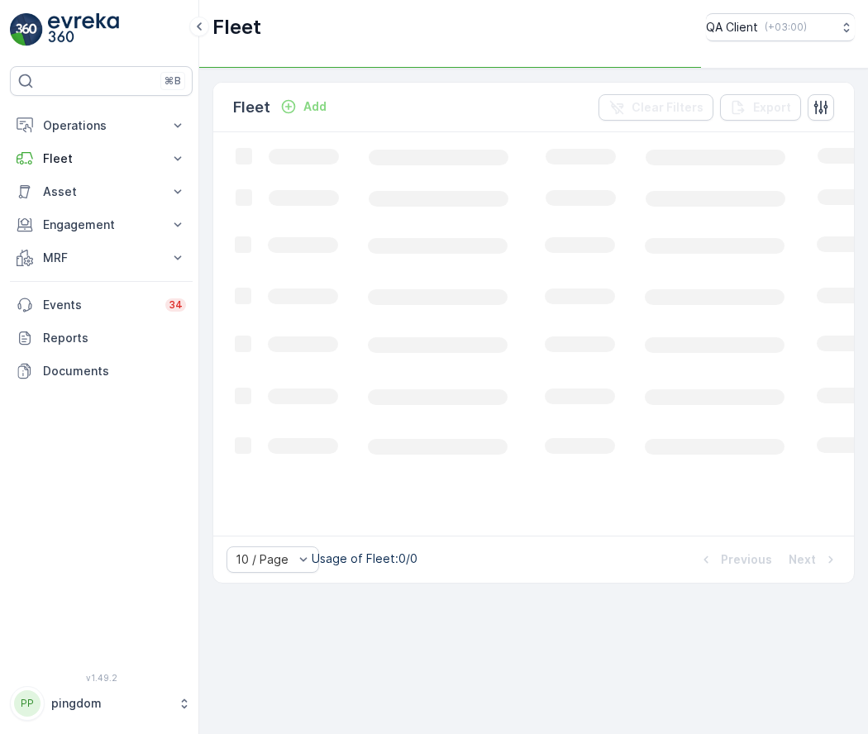 The height and width of the screenshot is (734, 868). What do you see at coordinates (365, 559) in the screenshot?
I see `p: Usage of Fleet : 0/0` at bounding box center [365, 559].